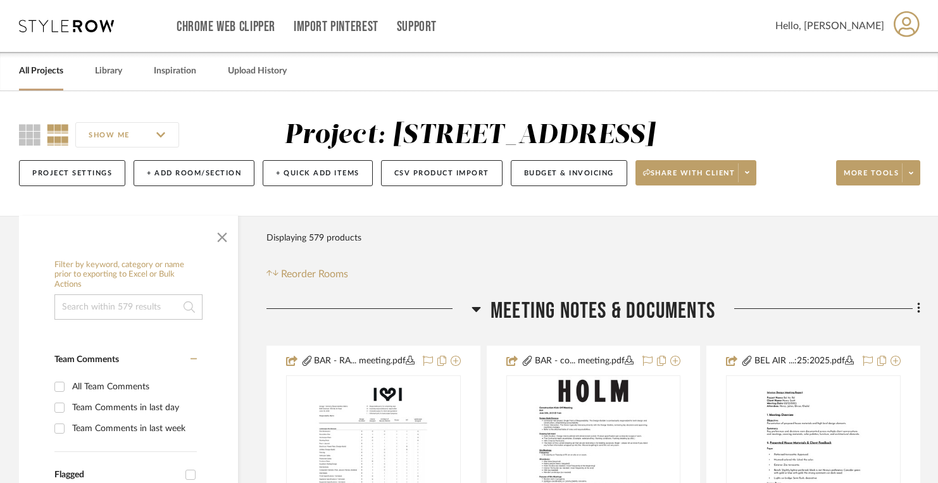 This screenshot has width=938, height=483. What do you see at coordinates (222, 235) in the screenshot?
I see `button: Close` at bounding box center [222, 235].